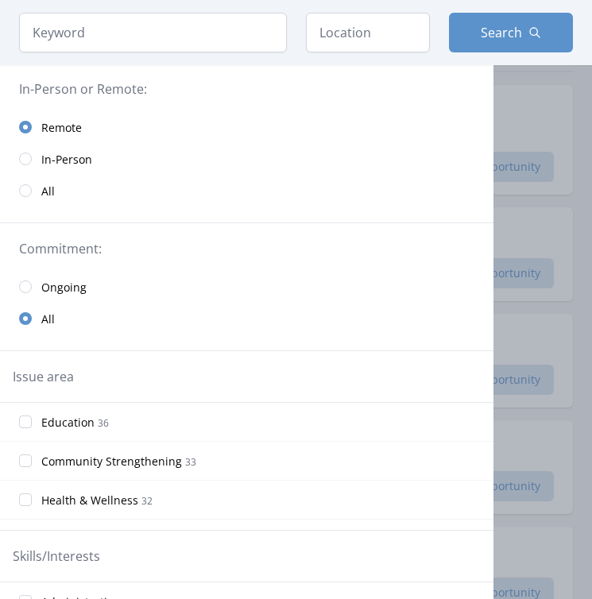  I want to click on span: 33, so click(191, 461).